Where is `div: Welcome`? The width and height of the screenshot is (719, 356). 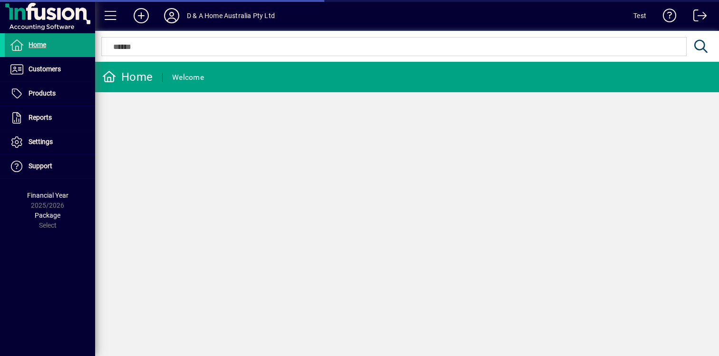 div: Welcome is located at coordinates (188, 77).